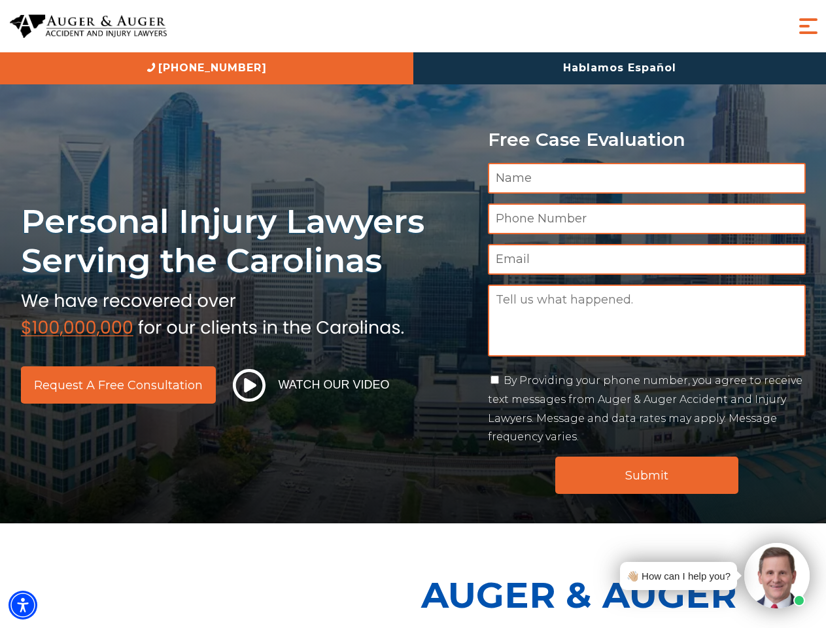 Image resolution: width=826 pixels, height=628 pixels. I want to click on div: Accessibility Menu, so click(23, 605).